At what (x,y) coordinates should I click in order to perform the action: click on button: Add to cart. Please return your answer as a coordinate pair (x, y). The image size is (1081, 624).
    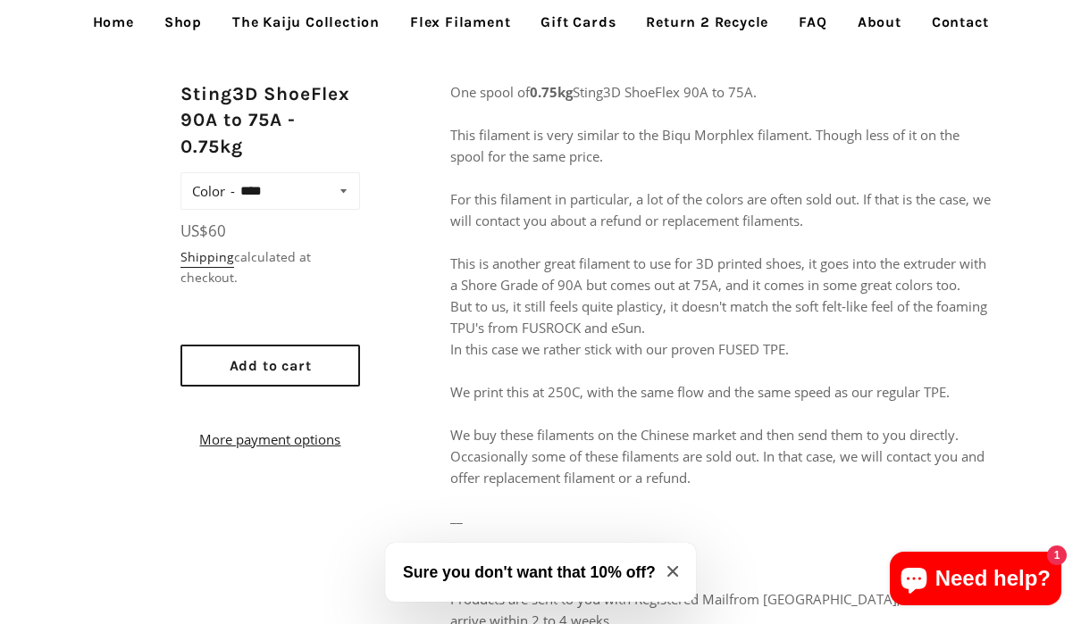
    Looking at the image, I should click on (271, 365).